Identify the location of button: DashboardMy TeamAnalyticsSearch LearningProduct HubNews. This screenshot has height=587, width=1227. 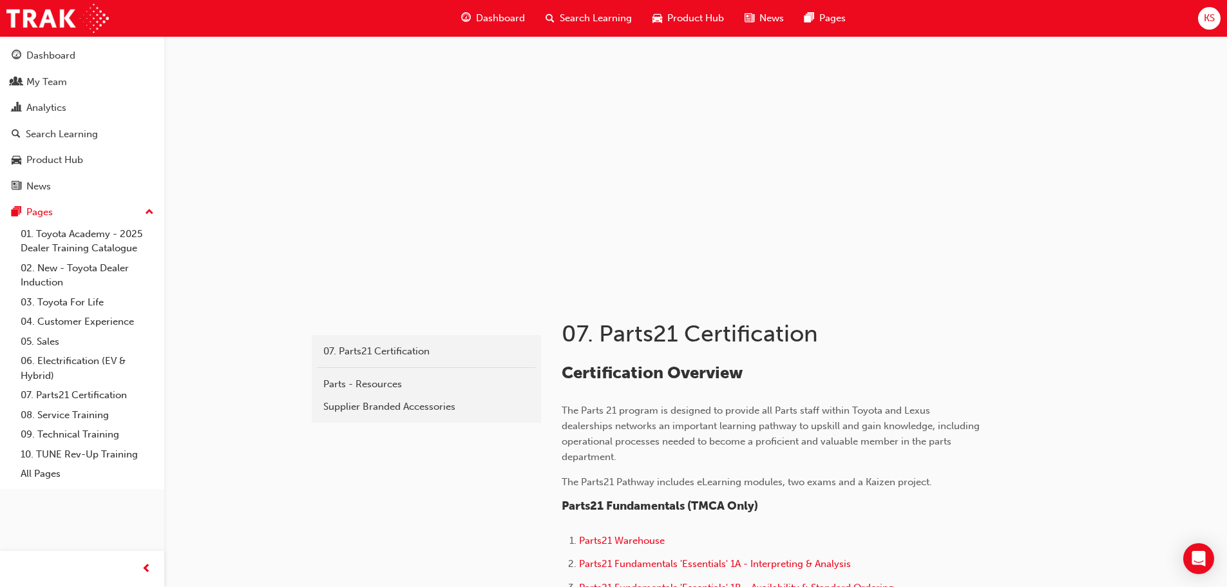
(82, 120).